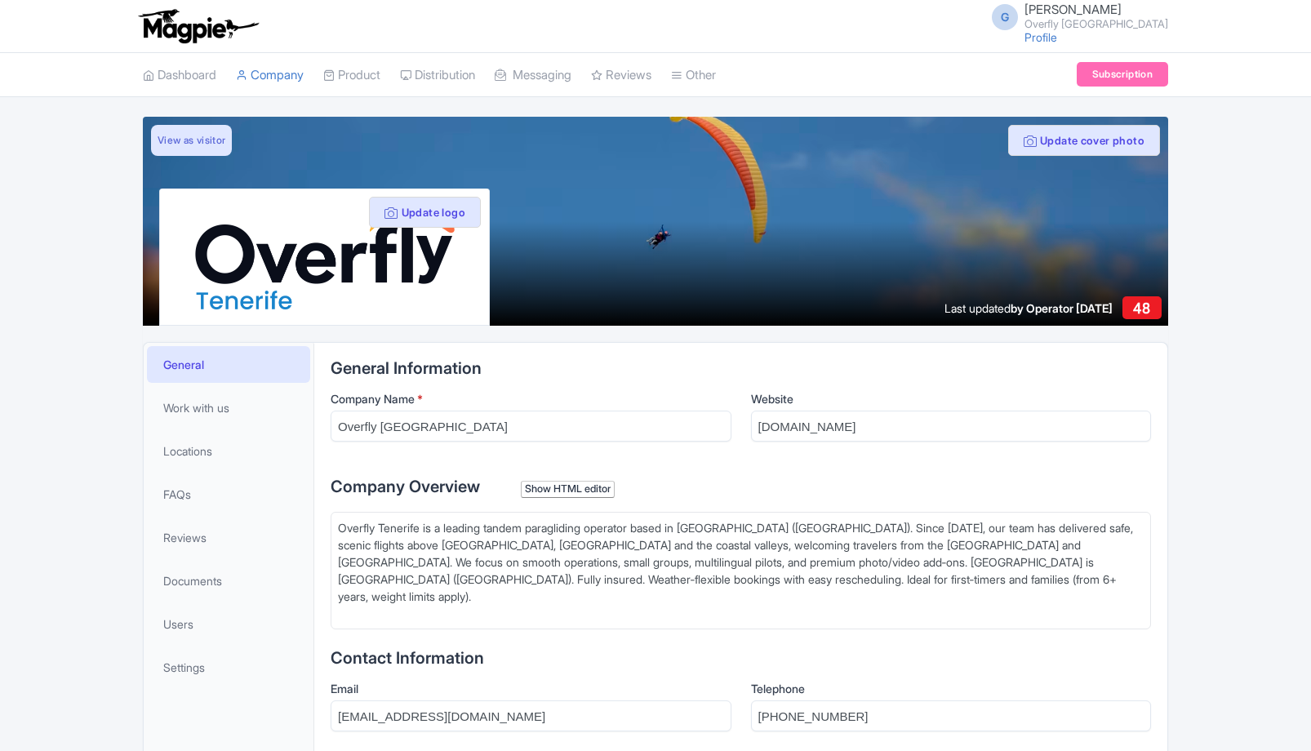 The width and height of the screenshot is (1311, 751). Describe the element at coordinates (184, 667) in the screenshot. I see `span: Settings` at that location.